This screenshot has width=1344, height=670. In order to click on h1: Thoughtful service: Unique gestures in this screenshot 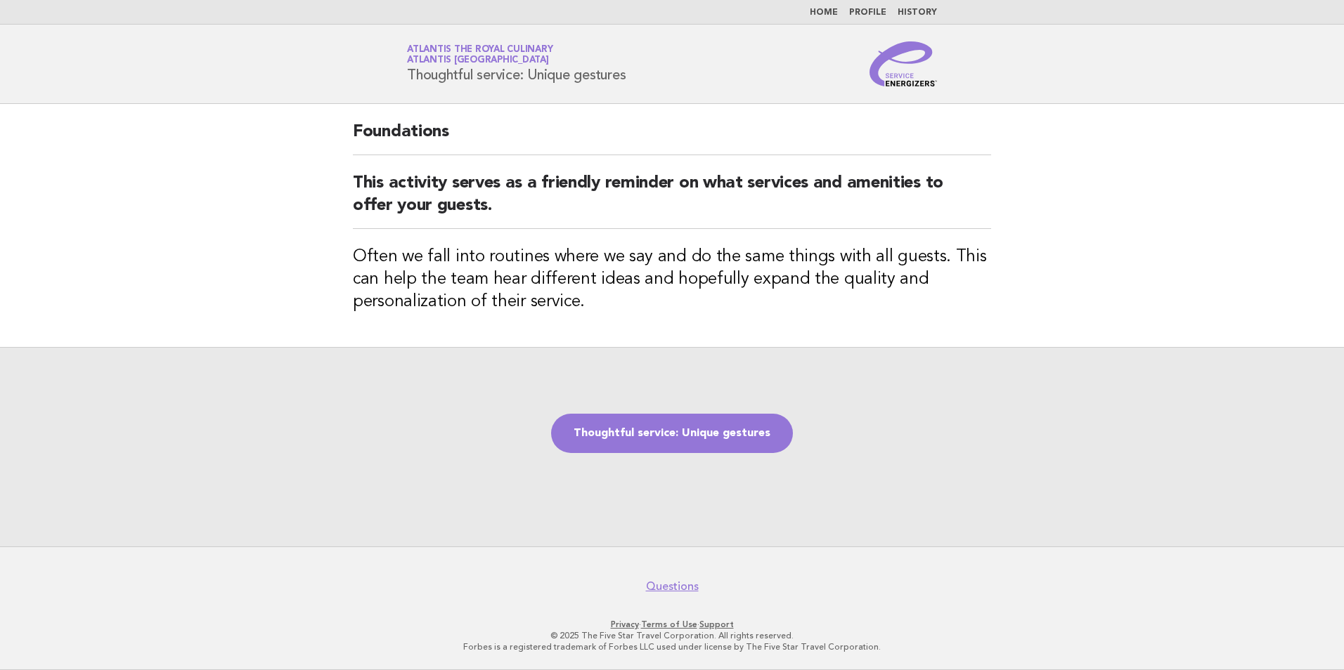, I will do `click(516, 64)`.